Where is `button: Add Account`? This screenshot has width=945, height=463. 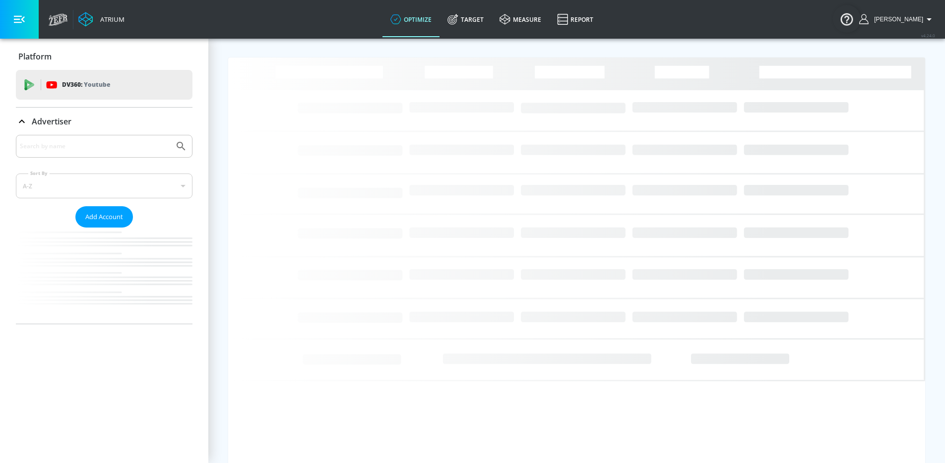
button: Add Account is located at coordinates (104, 217).